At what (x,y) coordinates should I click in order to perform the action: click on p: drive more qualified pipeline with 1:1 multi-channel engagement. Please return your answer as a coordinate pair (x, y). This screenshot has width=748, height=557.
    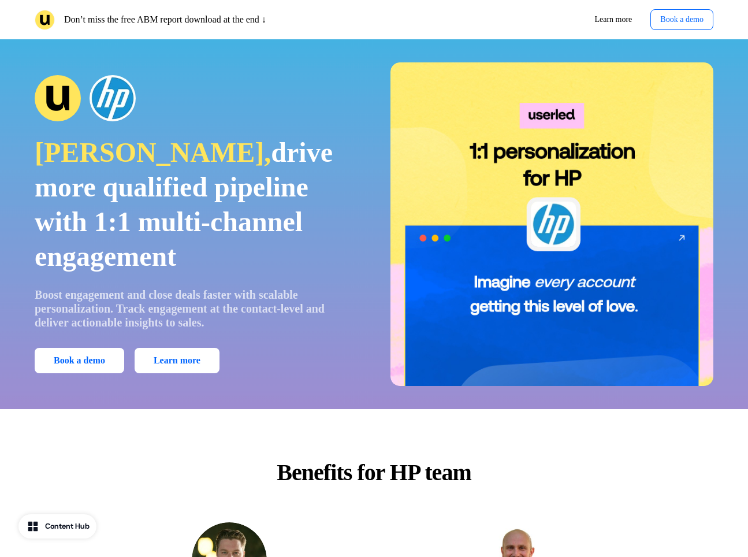
    Looking at the image, I should click on (196, 204).